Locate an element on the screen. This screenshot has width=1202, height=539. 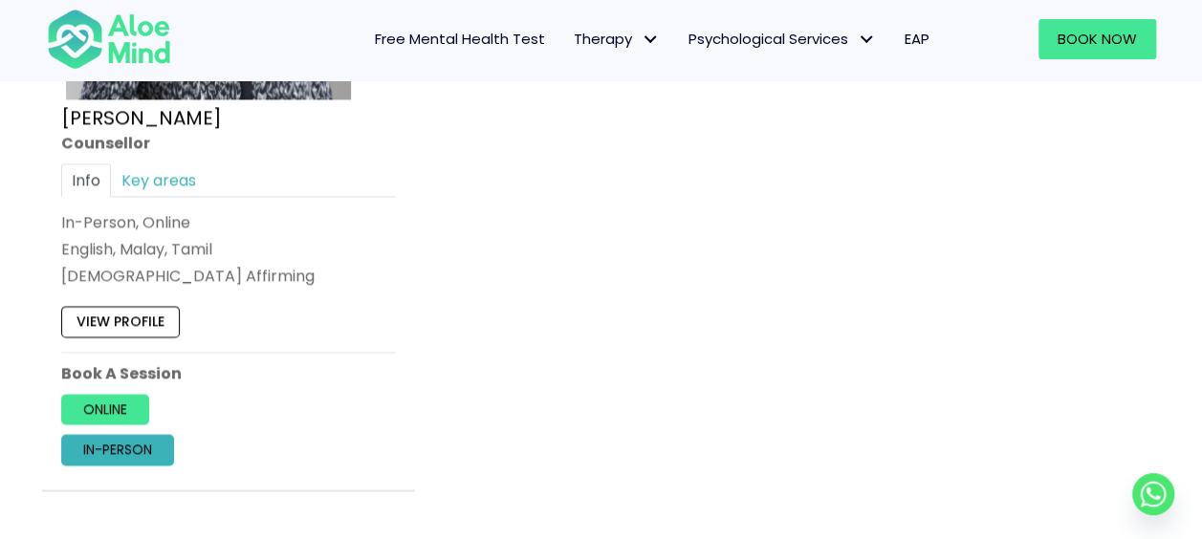
div: Counsellor is located at coordinates (229, 142).